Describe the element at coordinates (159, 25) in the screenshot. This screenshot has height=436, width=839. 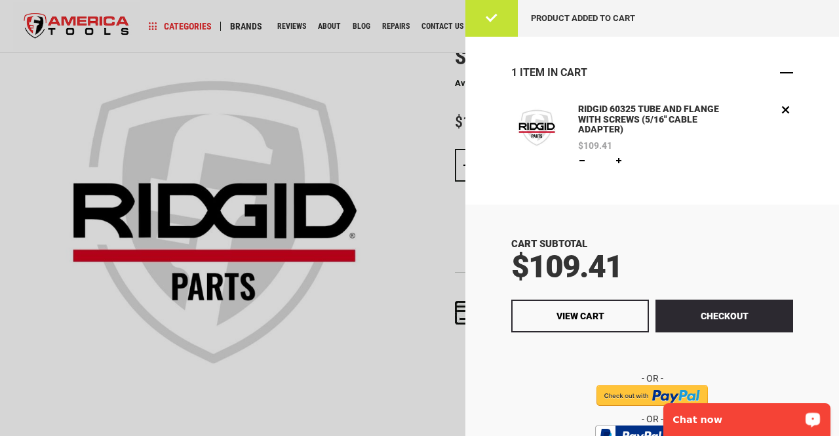
I see `button: Open LiveChat chat widget` at that location.